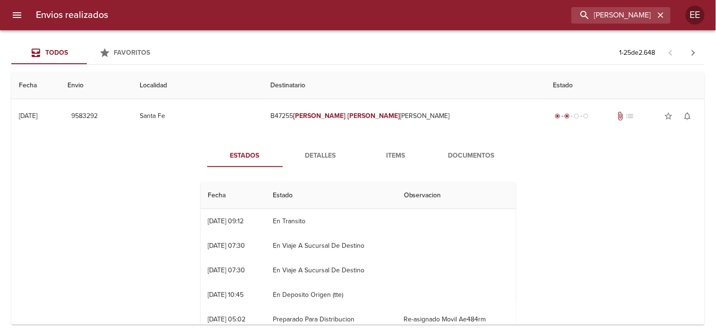 The width and height of the screenshot is (716, 336). Describe the element at coordinates (456, 320) in the screenshot. I see `td: Re-asignado Movil Ae484rm` at that location.